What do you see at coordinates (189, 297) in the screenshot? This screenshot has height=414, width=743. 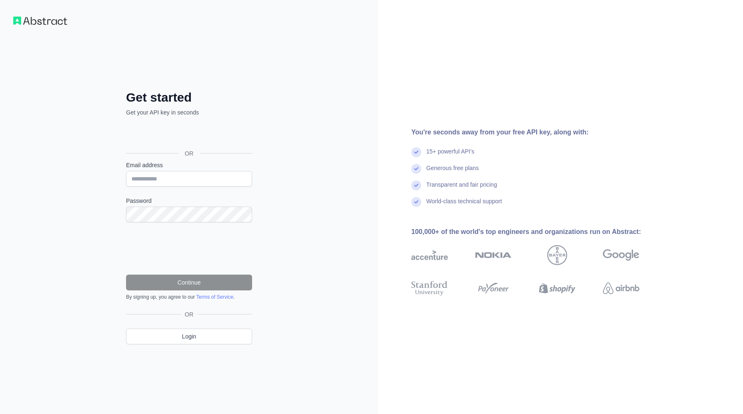 I see `div: By signing up, you agree to our .` at bounding box center [189, 297].